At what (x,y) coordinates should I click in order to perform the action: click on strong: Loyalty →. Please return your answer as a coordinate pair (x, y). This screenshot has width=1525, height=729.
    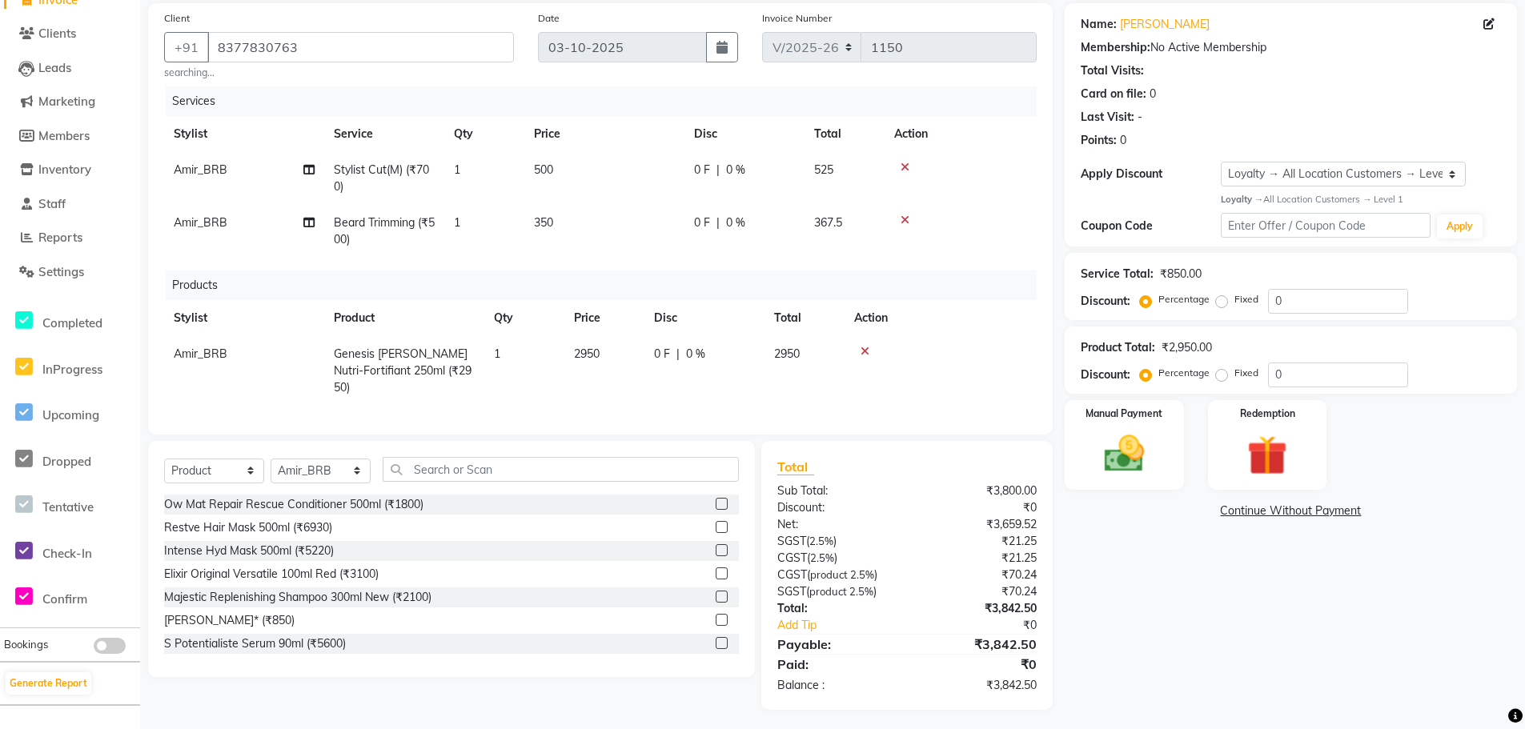
    Looking at the image, I should click on (1242, 199).